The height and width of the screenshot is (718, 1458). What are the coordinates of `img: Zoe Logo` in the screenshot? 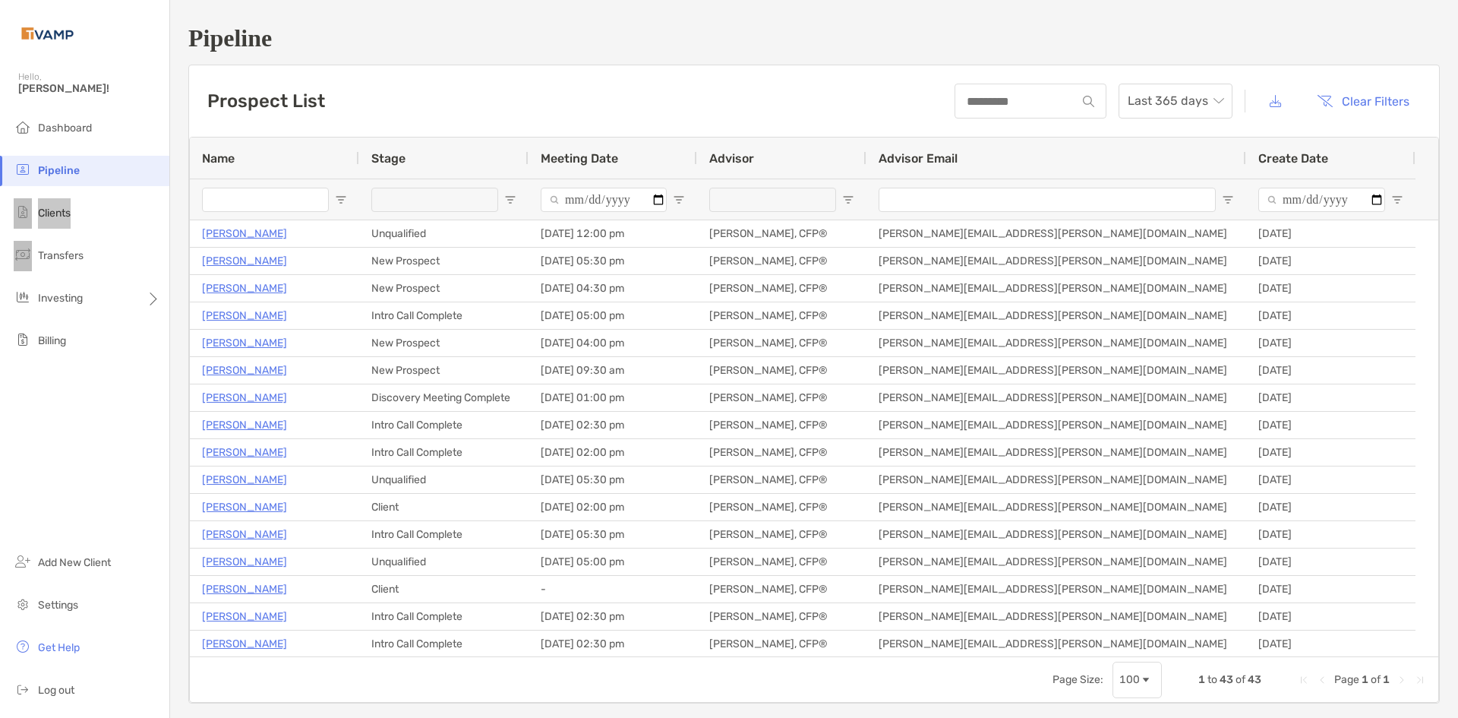 It's located at (47, 33).